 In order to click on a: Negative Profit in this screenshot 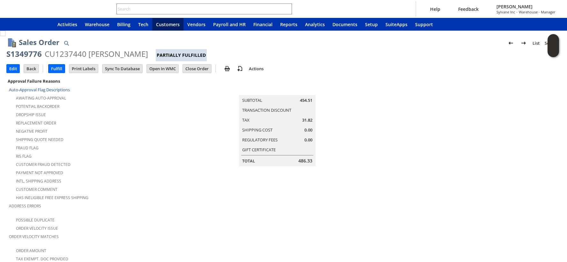, I will do `click(32, 131)`.